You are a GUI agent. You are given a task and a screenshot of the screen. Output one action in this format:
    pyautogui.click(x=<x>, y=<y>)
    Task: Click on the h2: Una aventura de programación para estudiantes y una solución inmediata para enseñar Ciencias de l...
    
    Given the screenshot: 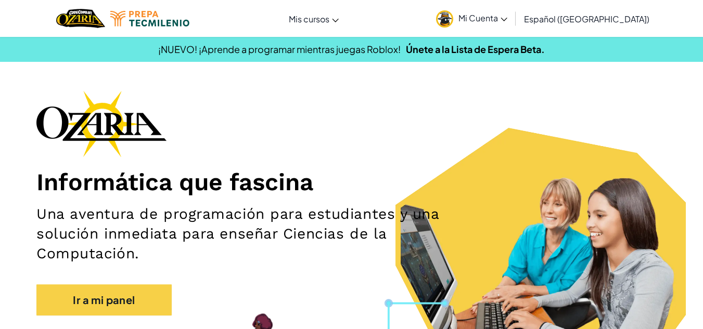 What is the action you would take?
    pyautogui.click(x=247, y=234)
    